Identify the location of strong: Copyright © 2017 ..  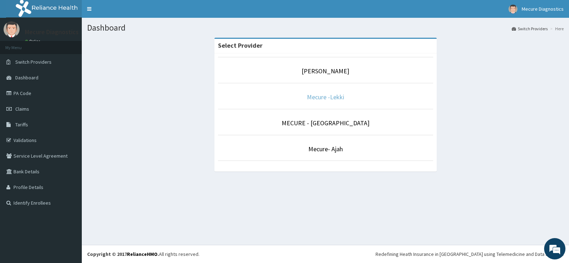
(123, 254).